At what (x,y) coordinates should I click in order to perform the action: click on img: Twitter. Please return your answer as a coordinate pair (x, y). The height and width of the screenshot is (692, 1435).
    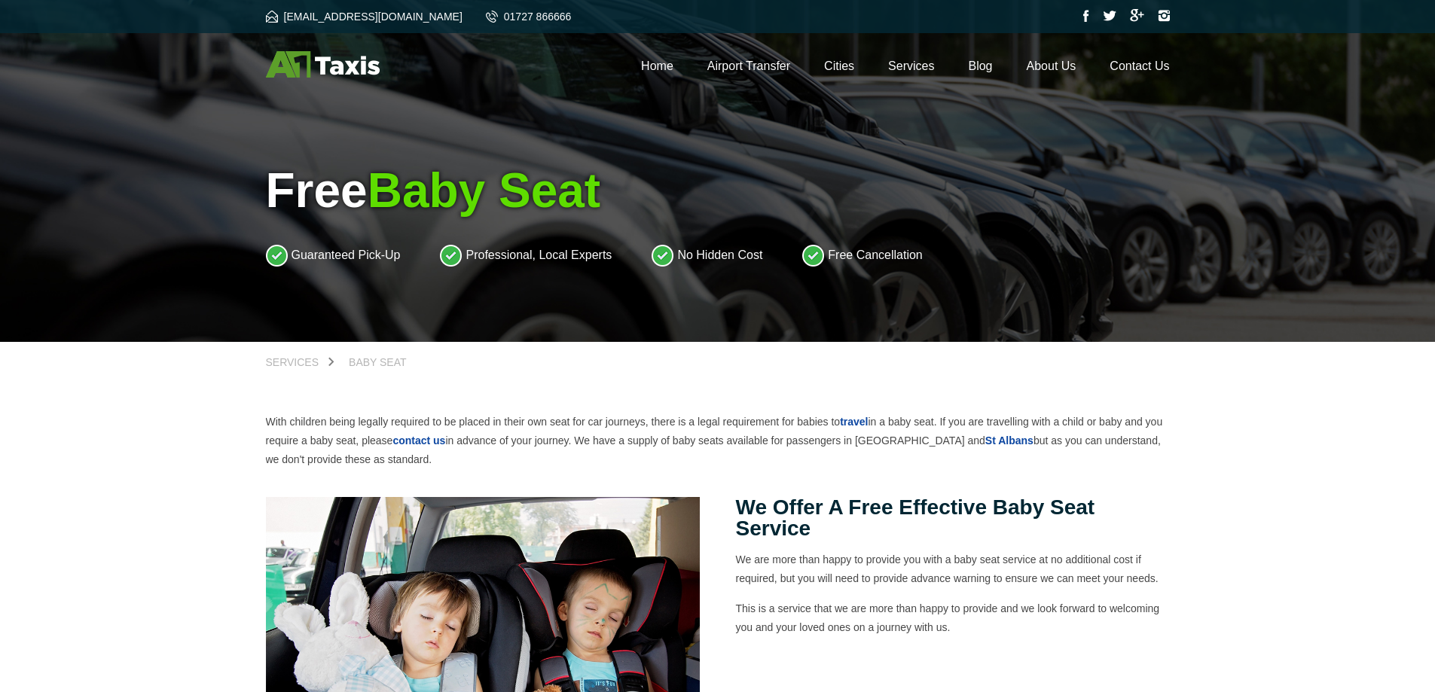
    Looking at the image, I should click on (1110, 16).